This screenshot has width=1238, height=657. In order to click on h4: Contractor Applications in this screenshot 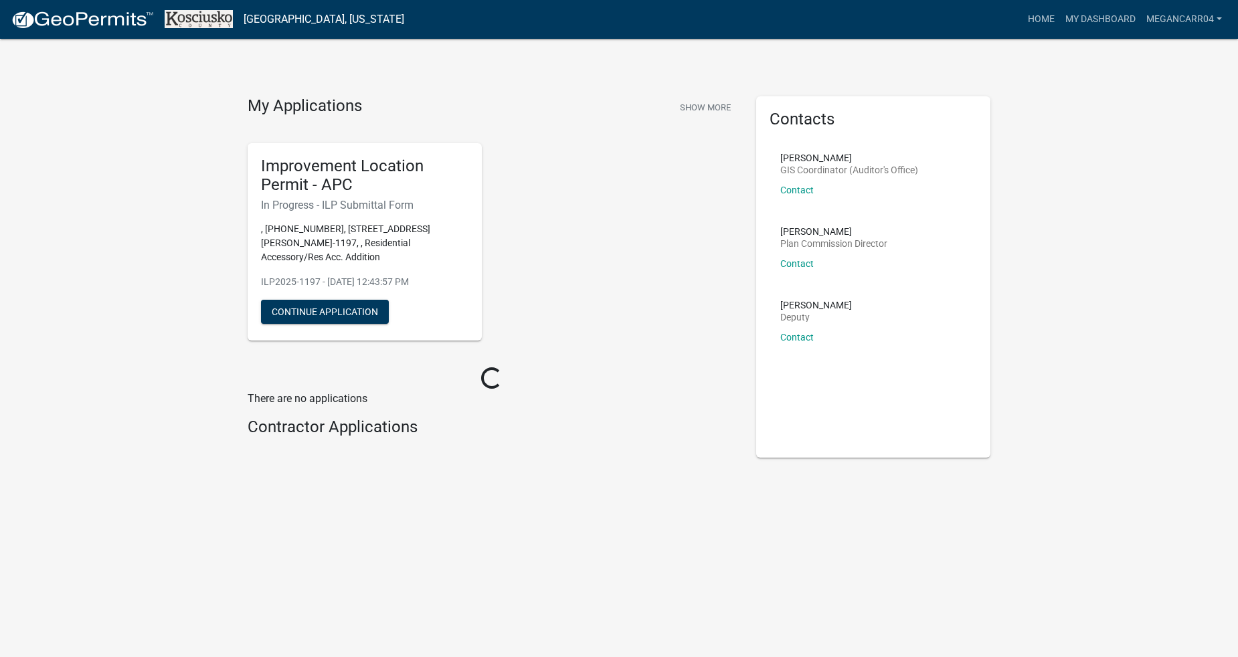, I will do `click(492, 427)`.